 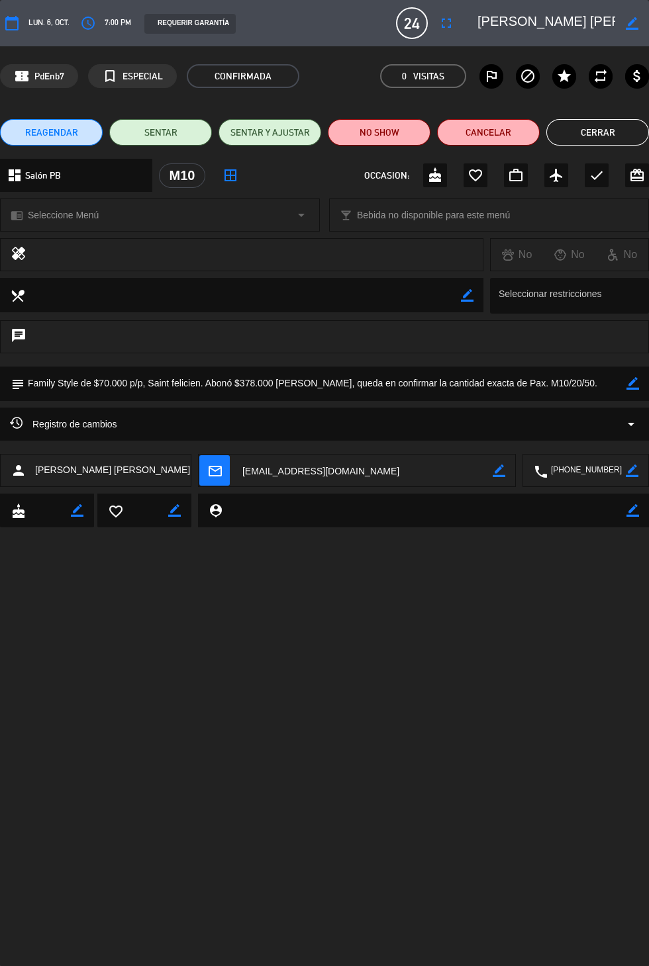 I want to click on em: Visitas, so click(x=428, y=76).